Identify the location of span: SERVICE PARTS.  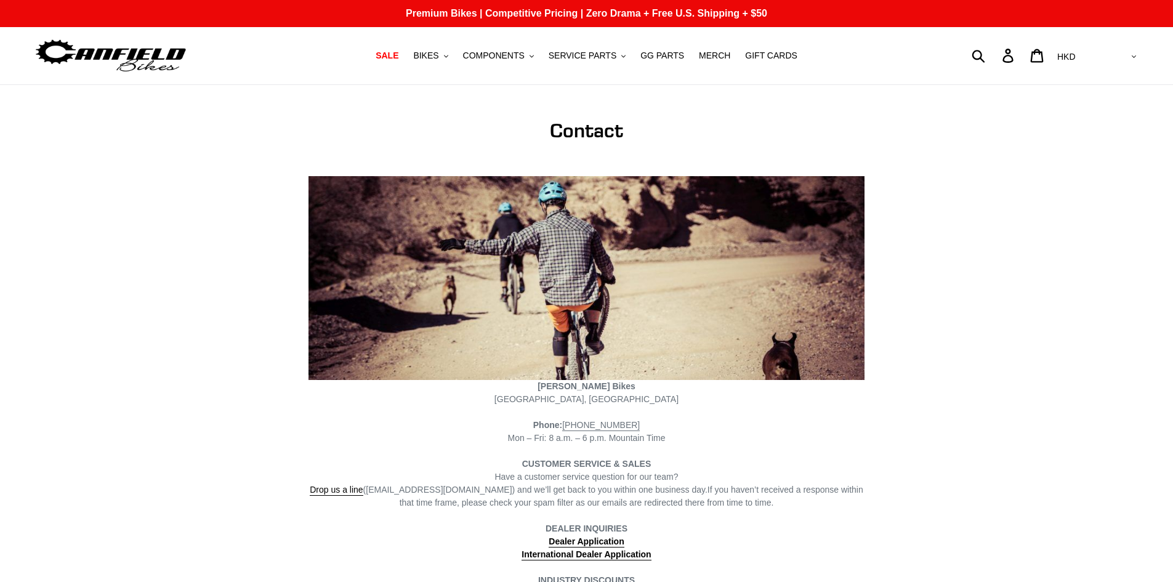
(582, 55).